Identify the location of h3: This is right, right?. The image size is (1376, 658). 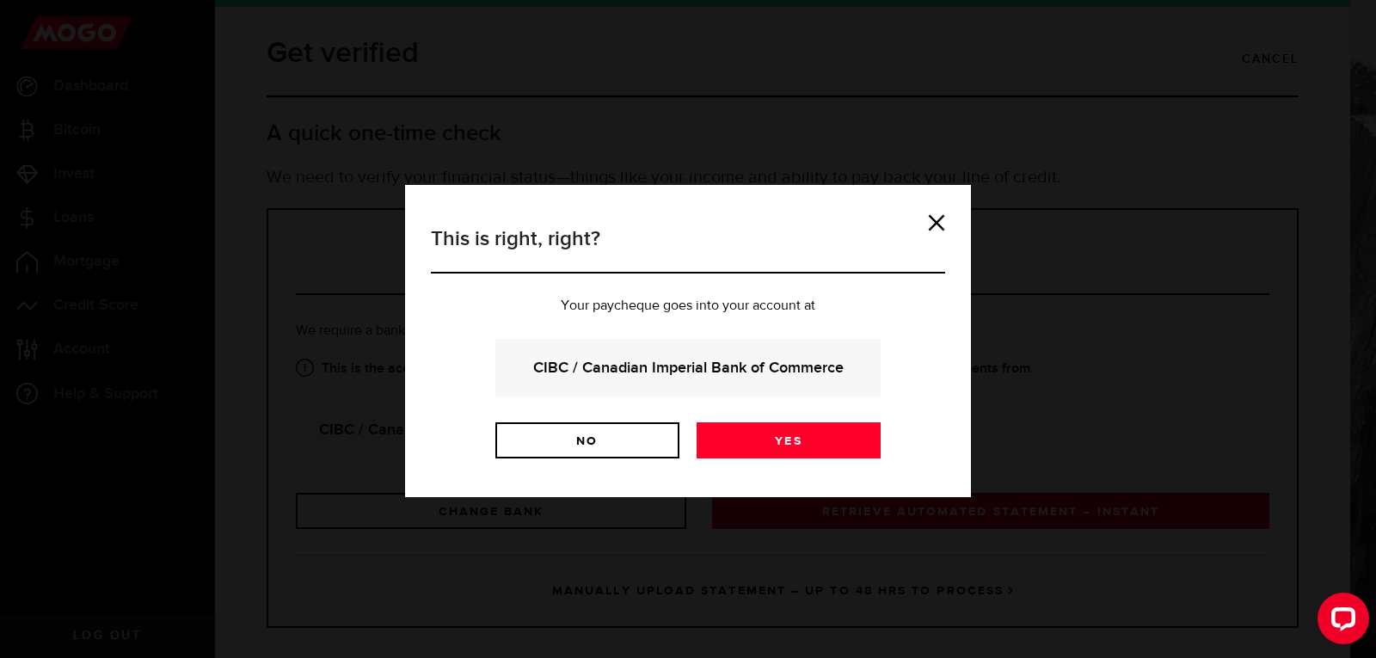
(688, 249).